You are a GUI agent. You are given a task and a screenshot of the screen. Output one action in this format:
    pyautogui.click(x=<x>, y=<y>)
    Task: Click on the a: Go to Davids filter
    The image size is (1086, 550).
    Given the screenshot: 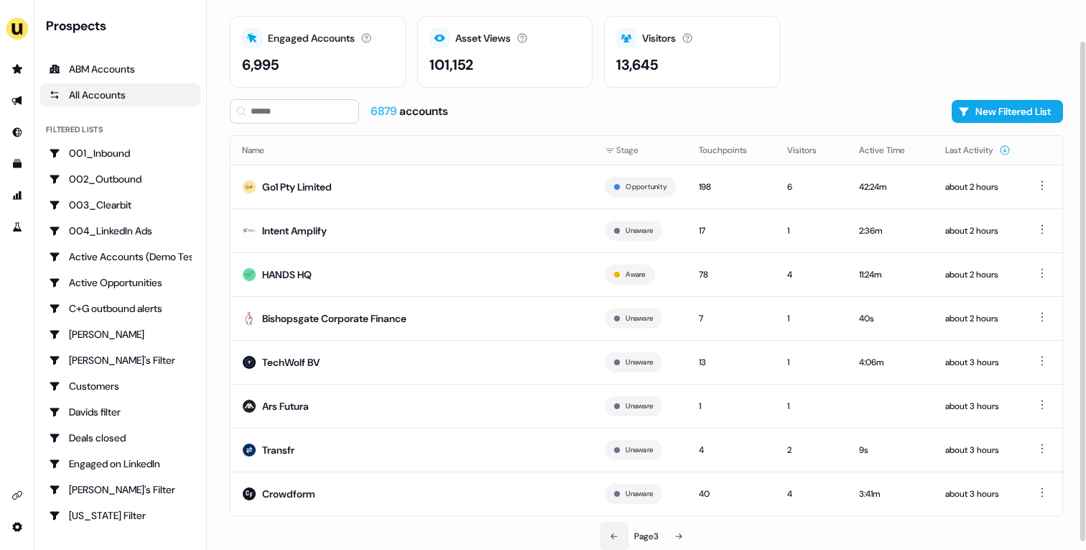 What is the action you would take?
    pyautogui.click(x=120, y=412)
    